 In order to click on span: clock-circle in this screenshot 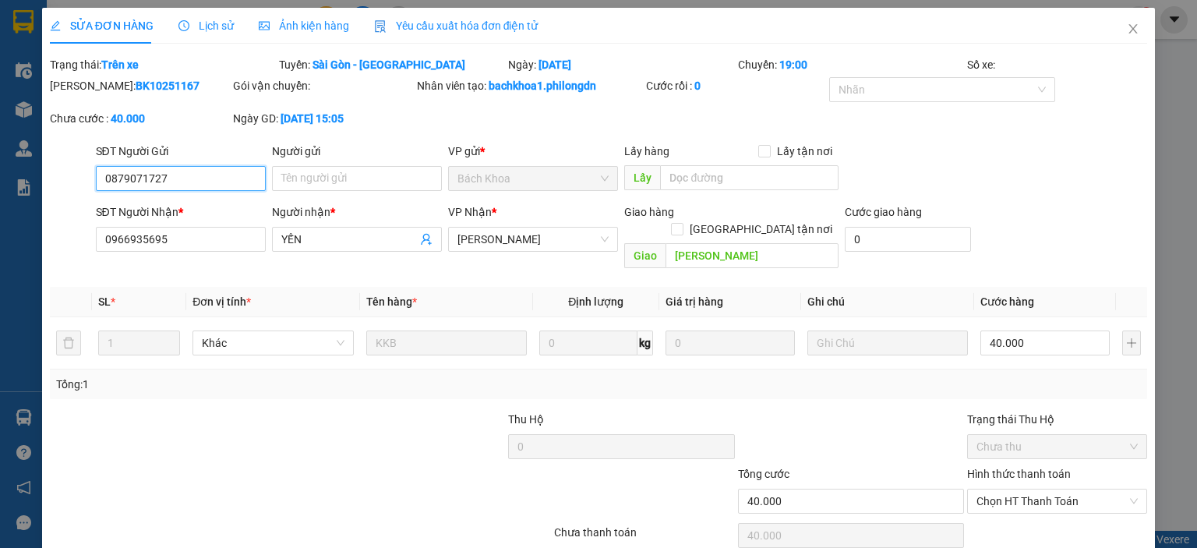, I will do `click(184, 26)`.